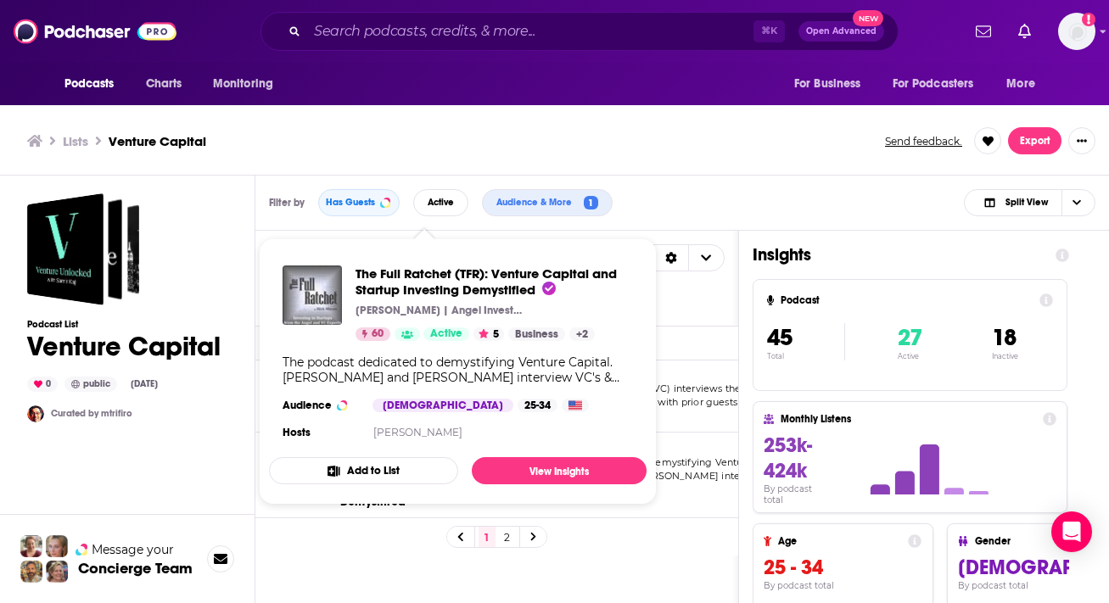 The width and height of the screenshot is (1109, 603). What do you see at coordinates (42, 384) in the screenshot?
I see `div: 0` at bounding box center [42, 384].